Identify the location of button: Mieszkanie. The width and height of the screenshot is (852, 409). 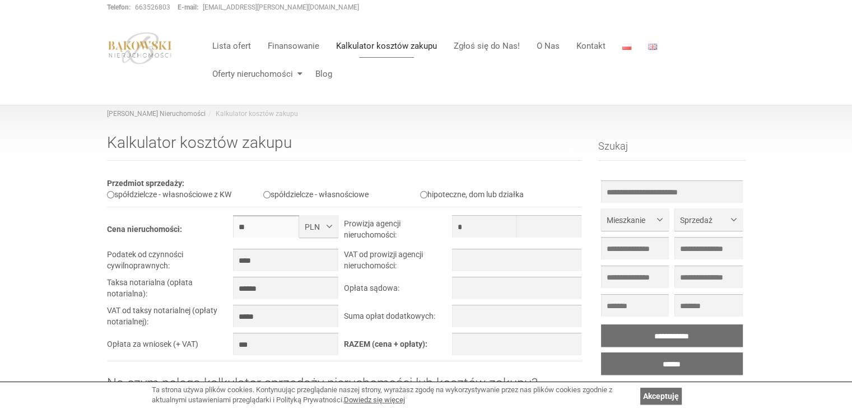
(634, 220).